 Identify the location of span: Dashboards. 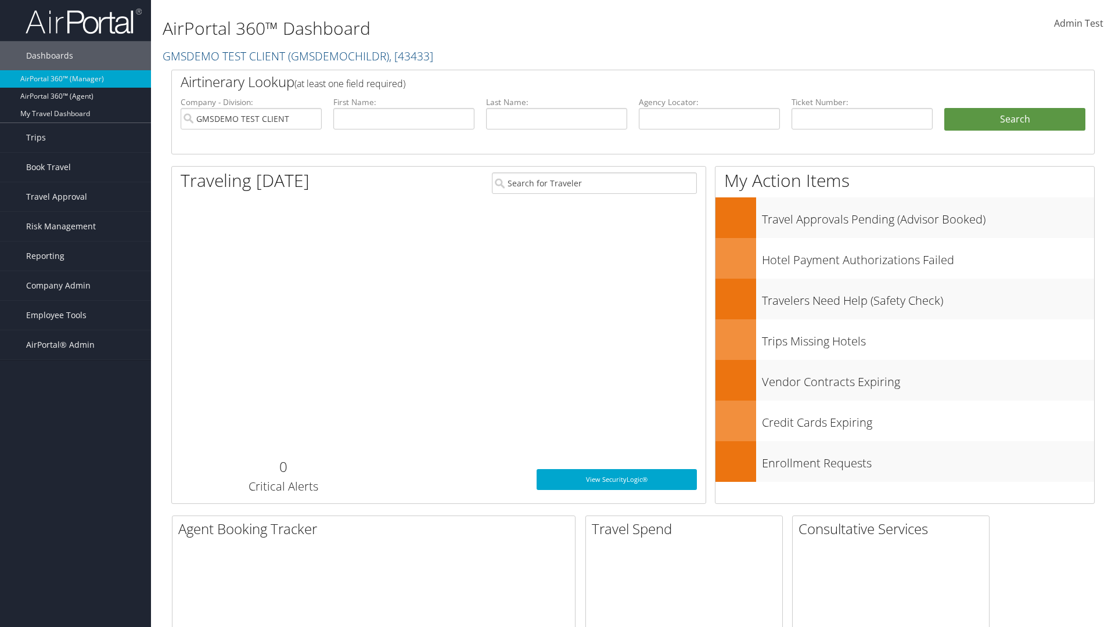
(49, 56).